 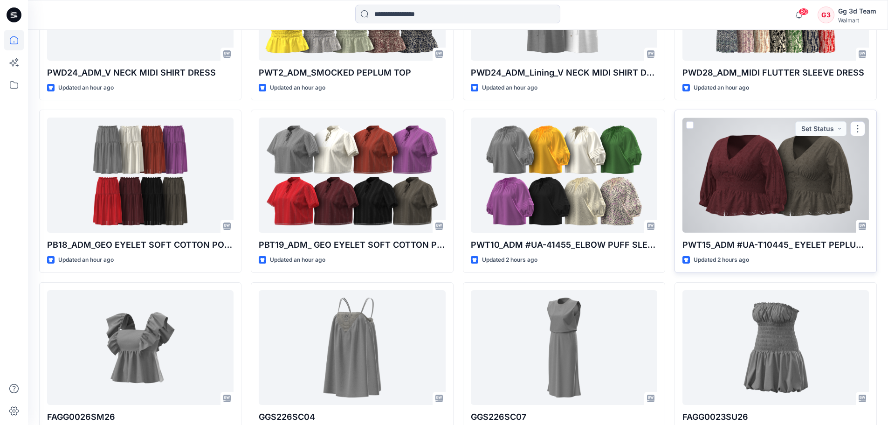 What do you see at coordinates (352, 175) in the screenshot?
I see `a: PBT19_ADM_ GEO EYELET SOFT COTTON POPLIN TOP` at bounding box center [352, 175].